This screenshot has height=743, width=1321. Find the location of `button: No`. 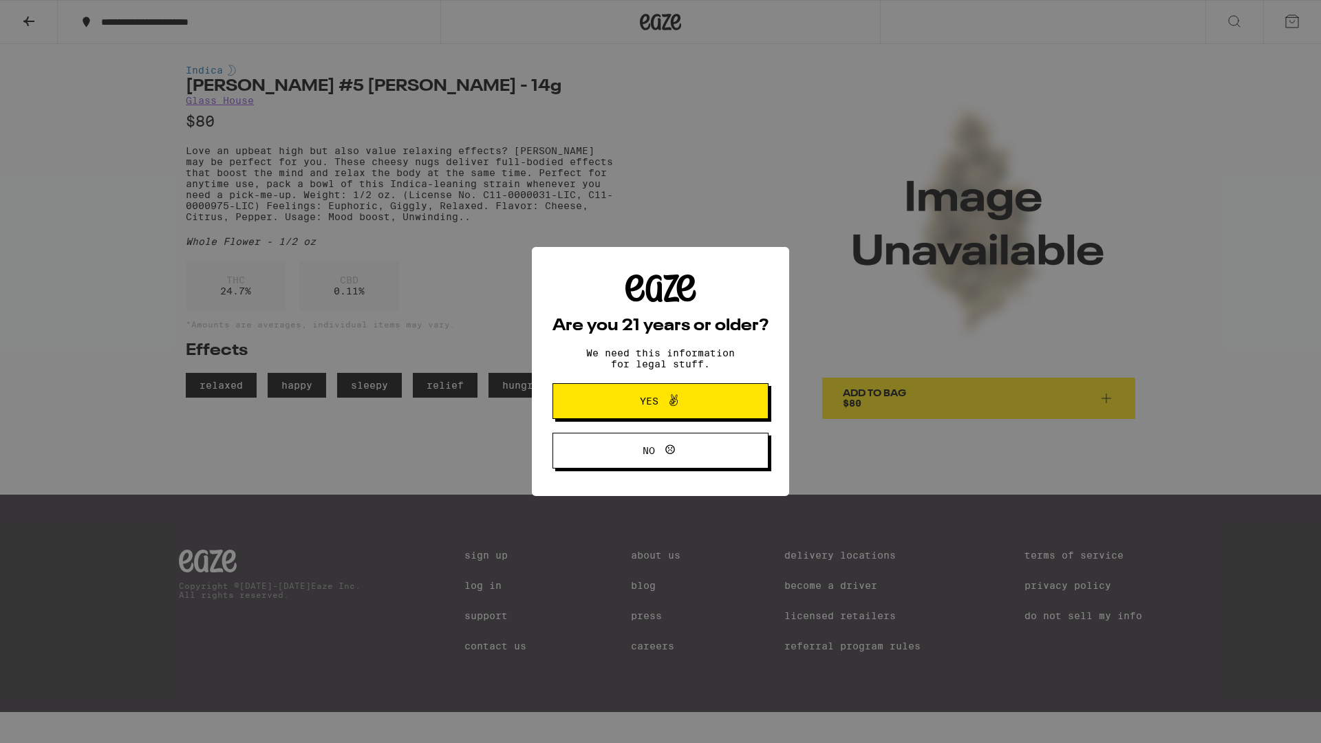

button: No is located at coordinates (660, 451).